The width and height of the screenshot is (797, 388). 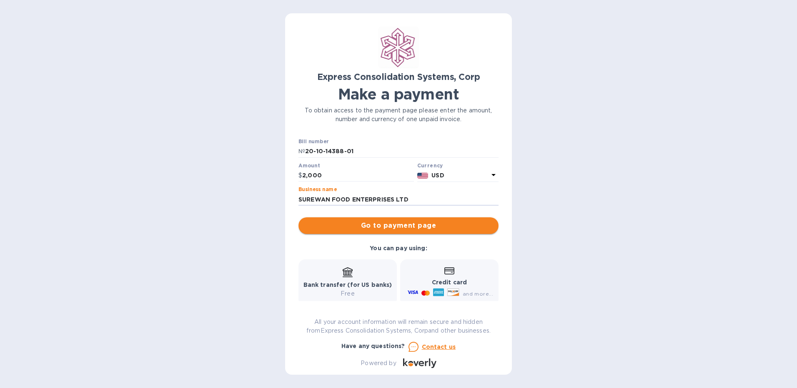 I want to click on p: Powered by, so click(x=378, y=363).